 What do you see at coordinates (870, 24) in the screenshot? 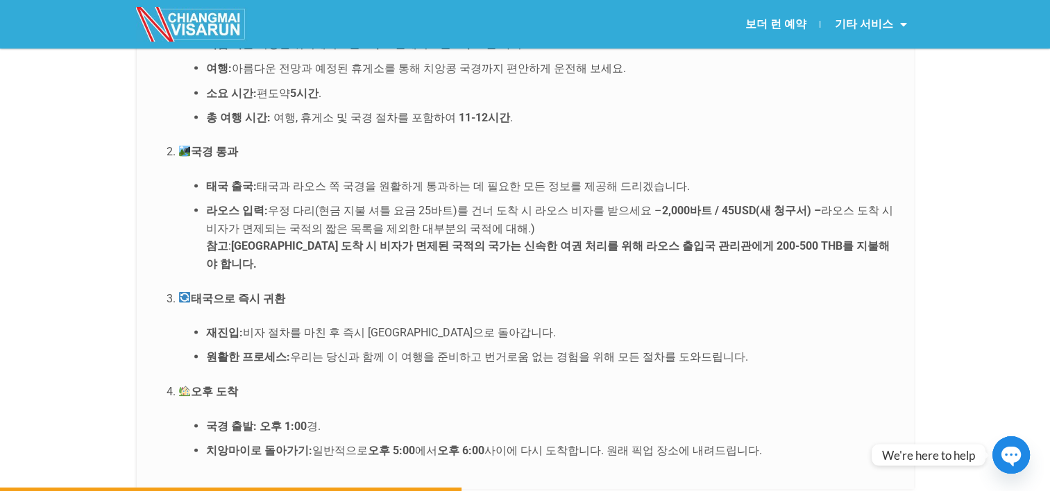
I see `a: 기타 서비스` at bounding box center [870, 24].